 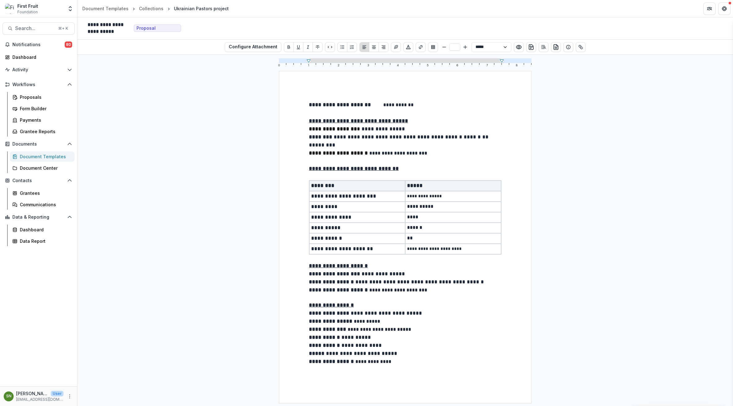 What do you see at coordinates (45, 241) in the screenshot?
I see `div: Data Report` at bounding box center [45, 241].